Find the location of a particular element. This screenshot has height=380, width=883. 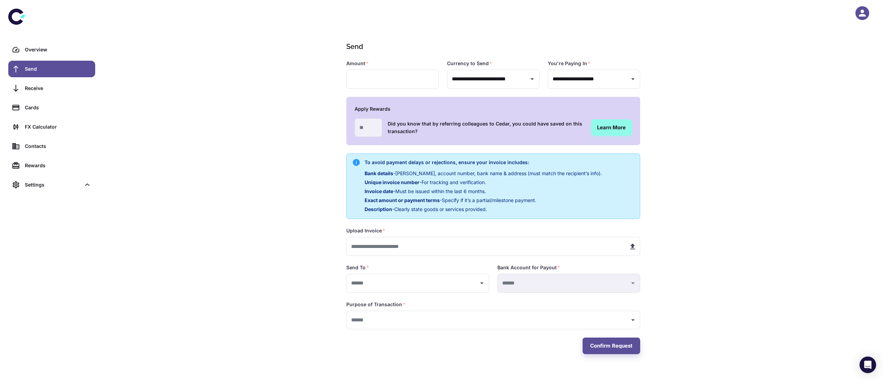

a: Cards is located at coordinates (52, 108).